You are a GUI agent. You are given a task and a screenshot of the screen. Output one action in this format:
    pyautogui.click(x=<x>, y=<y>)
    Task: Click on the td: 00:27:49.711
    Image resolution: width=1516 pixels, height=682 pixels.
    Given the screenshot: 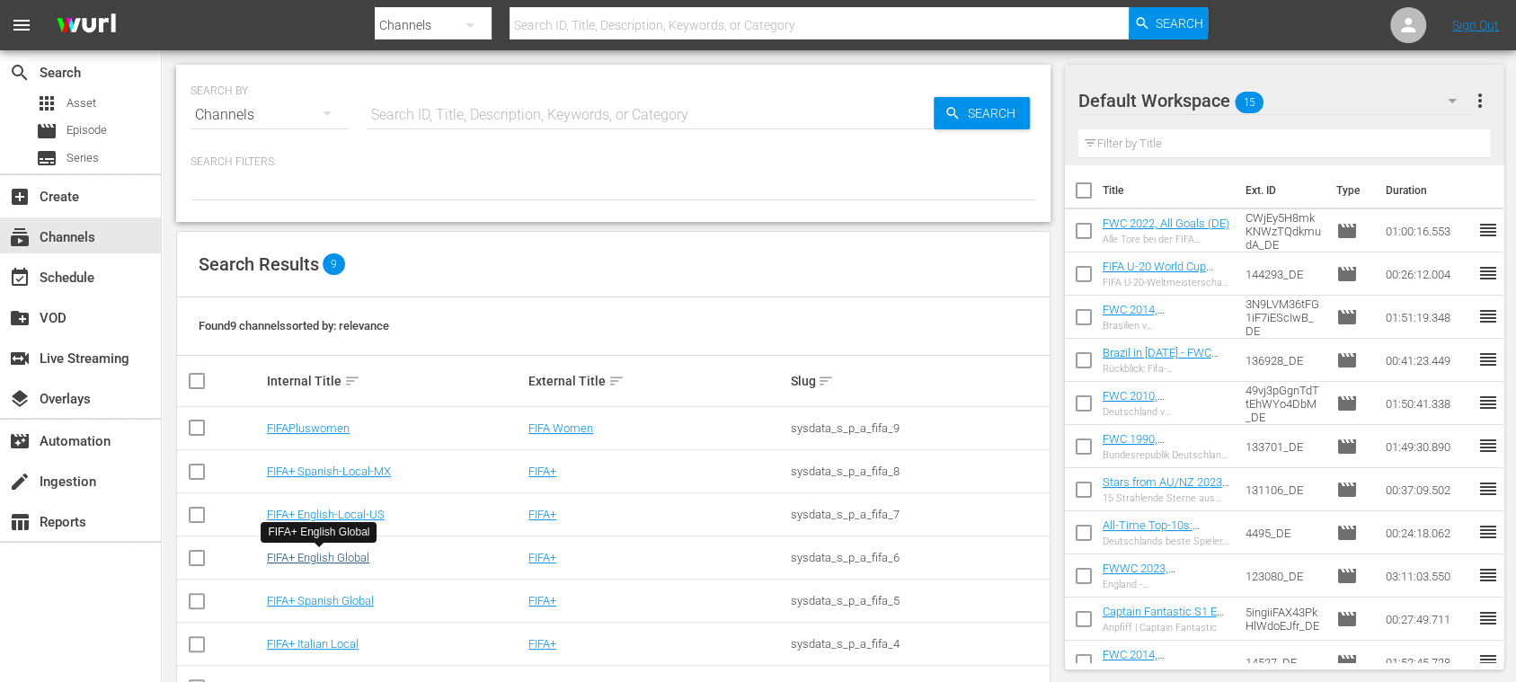 What is the action you would take?
    pyautogui.click(x=1427, y=619)
    